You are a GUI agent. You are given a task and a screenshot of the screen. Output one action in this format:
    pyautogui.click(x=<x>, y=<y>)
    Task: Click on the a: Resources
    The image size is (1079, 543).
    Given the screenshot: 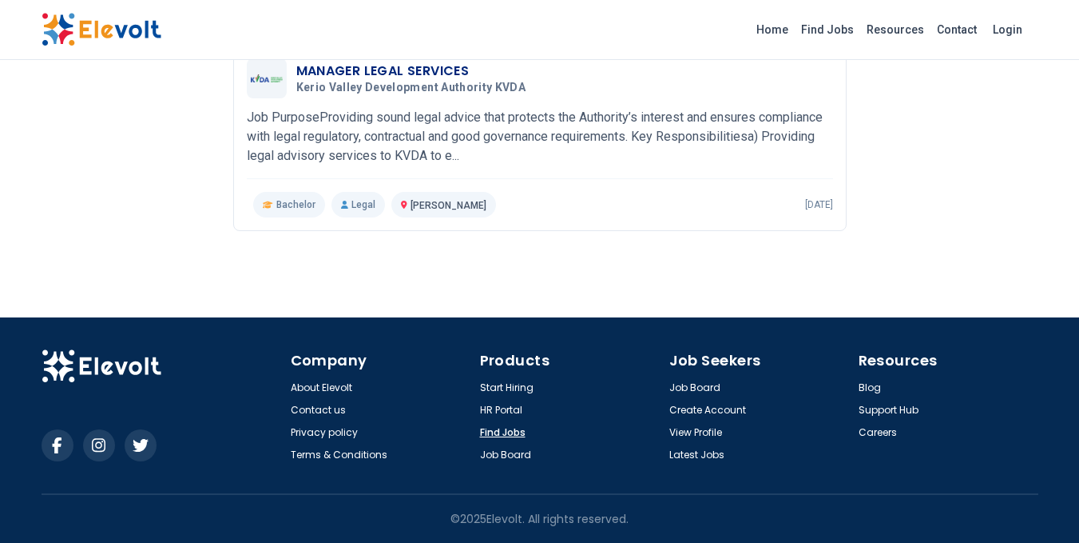 What is the action you would take?
    pyautogui.click(x=896, y=30)
    